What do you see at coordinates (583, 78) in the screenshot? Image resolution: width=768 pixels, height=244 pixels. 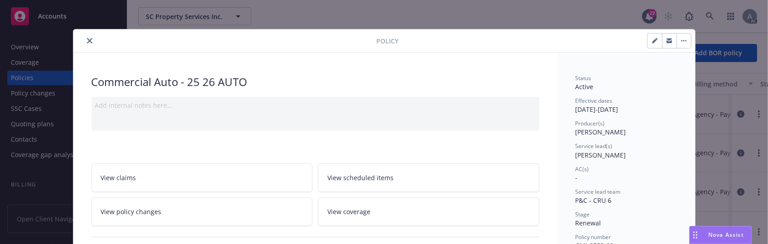 I see `span: Status` at bounding box center [583, 78].